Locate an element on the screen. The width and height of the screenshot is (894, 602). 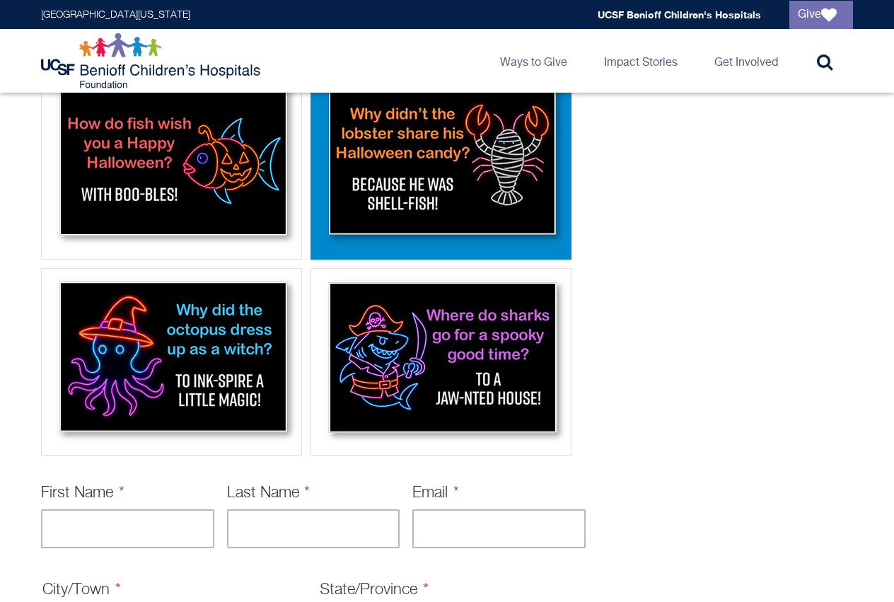
div: Shark is located at coordinates (440, 361).